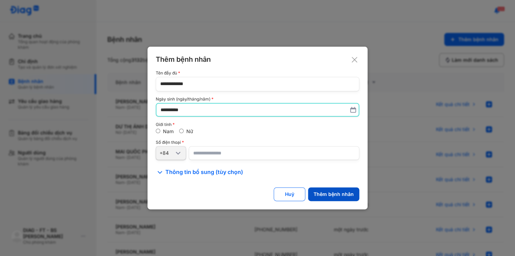  Describe the element at coordinates (167, 153) in the screenshot. I see `div: +84` at that location.